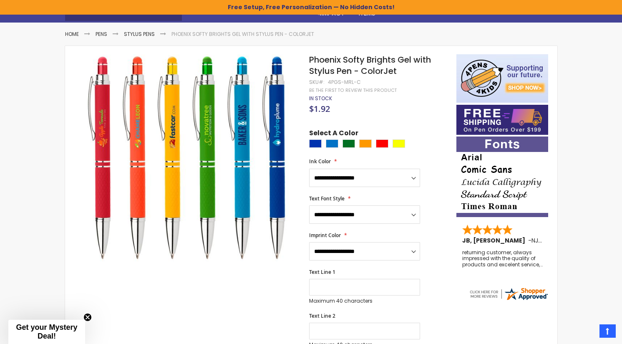  What do you see at coordinates (322, 315) in the screenshot?
I see `span: Text Line 2` at bounding box center [322, 315].